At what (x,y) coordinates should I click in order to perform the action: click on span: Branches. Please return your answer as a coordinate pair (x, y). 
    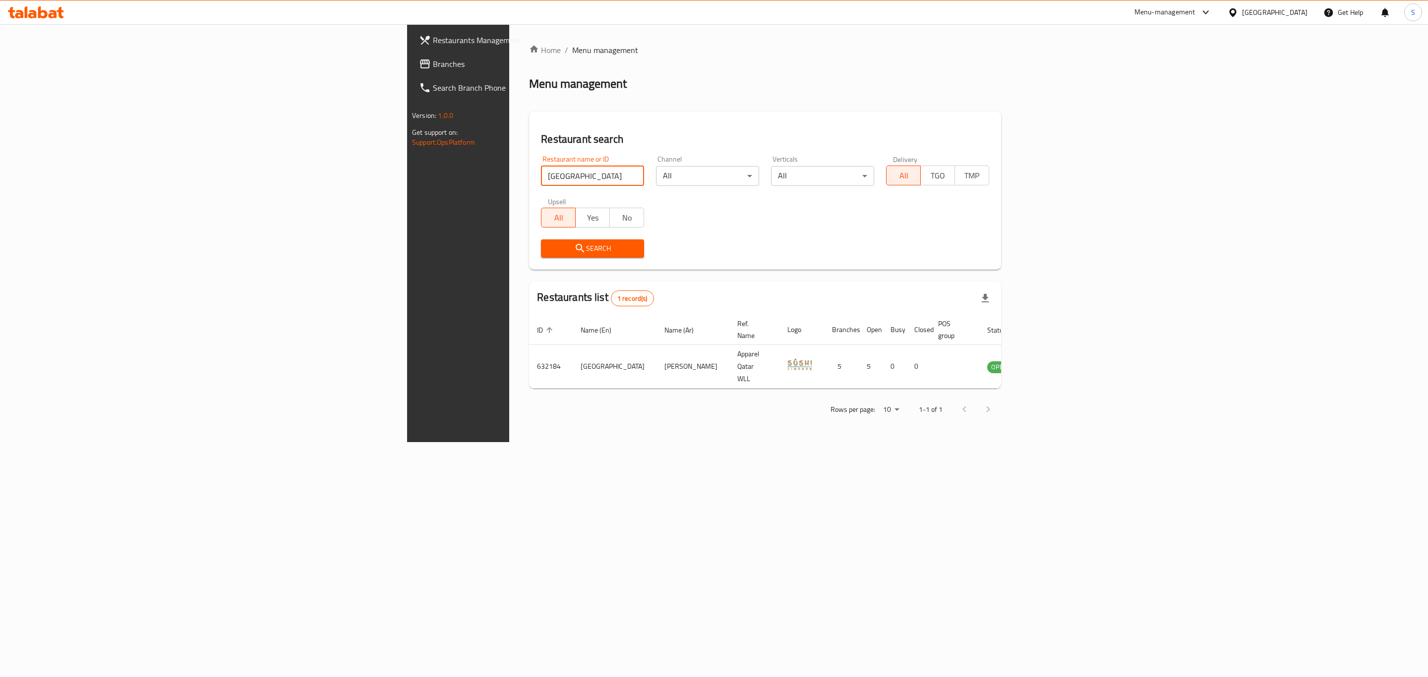
    Looking at the image, I should click on (535, 64).